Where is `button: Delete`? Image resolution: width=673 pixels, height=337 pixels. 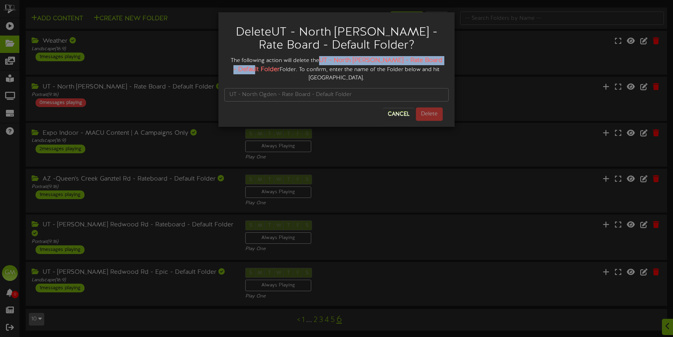
button: Delete is located at coordinates (429, 114).